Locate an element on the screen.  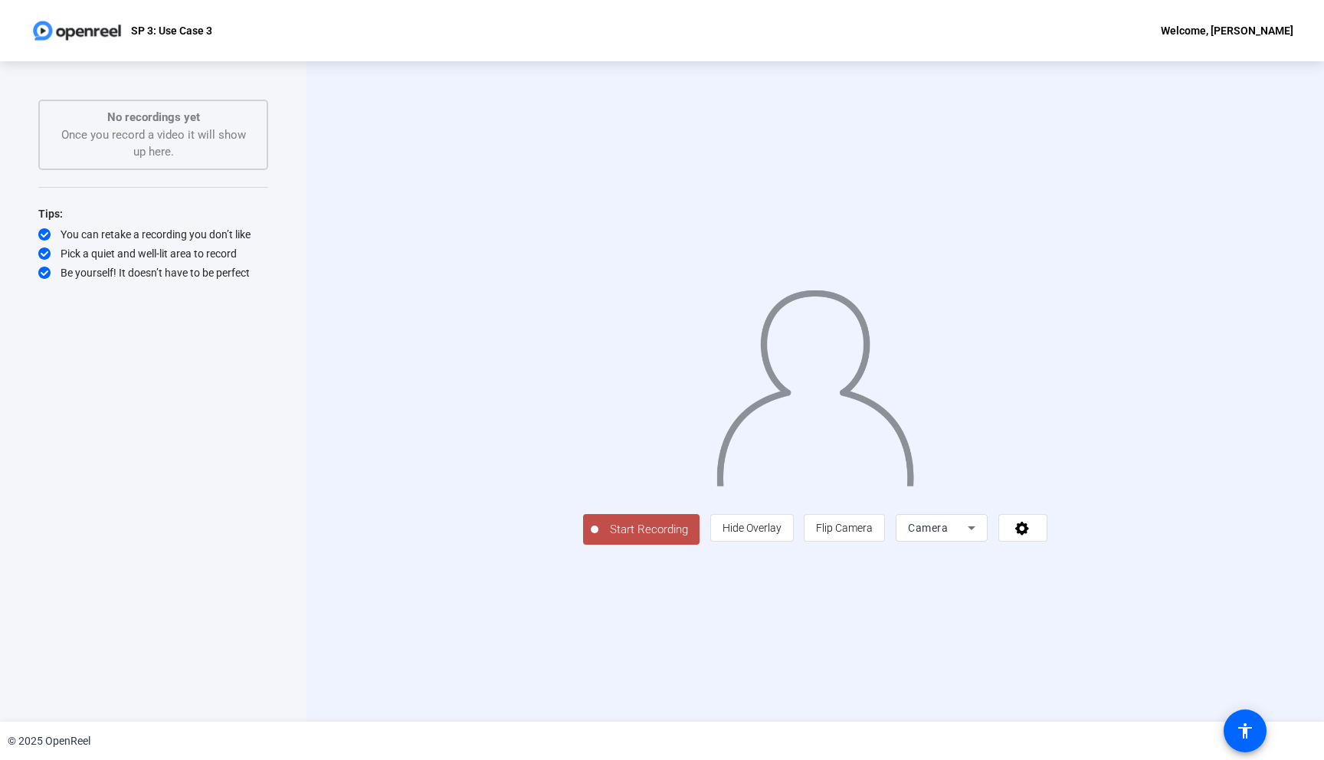
div: © 2025 OpenReel is located at coordinates (49, 741).